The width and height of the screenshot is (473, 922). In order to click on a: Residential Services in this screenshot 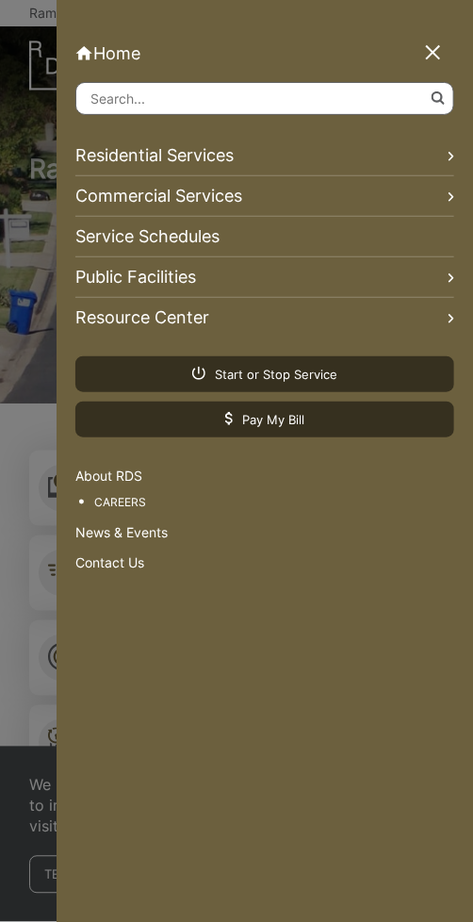, I will do `click(265, 156)`.